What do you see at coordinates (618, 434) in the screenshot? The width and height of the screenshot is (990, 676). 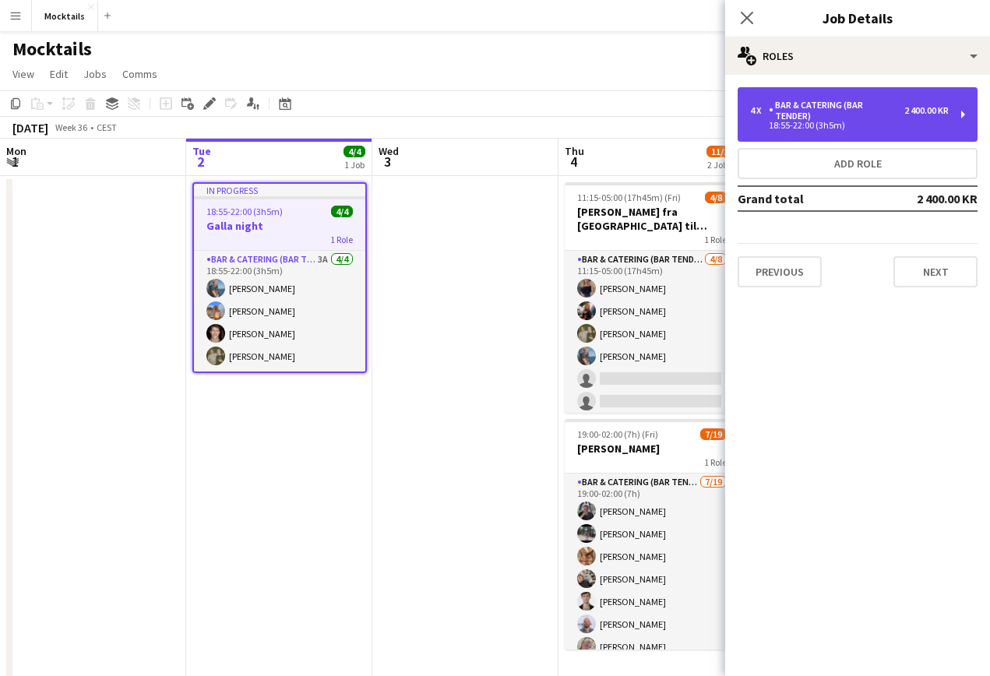 I see `span: 19:00-02:00 (7h) (Fri)` at bounding box center [618, 434].